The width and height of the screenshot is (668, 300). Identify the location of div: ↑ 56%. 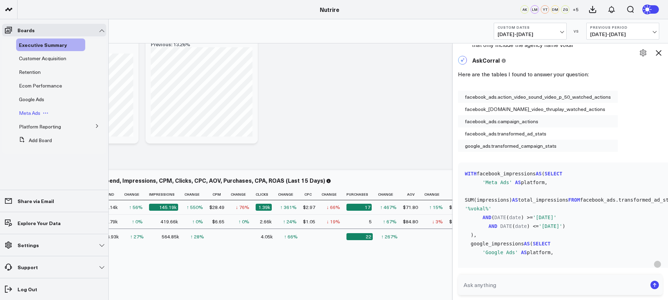
(136, 208).